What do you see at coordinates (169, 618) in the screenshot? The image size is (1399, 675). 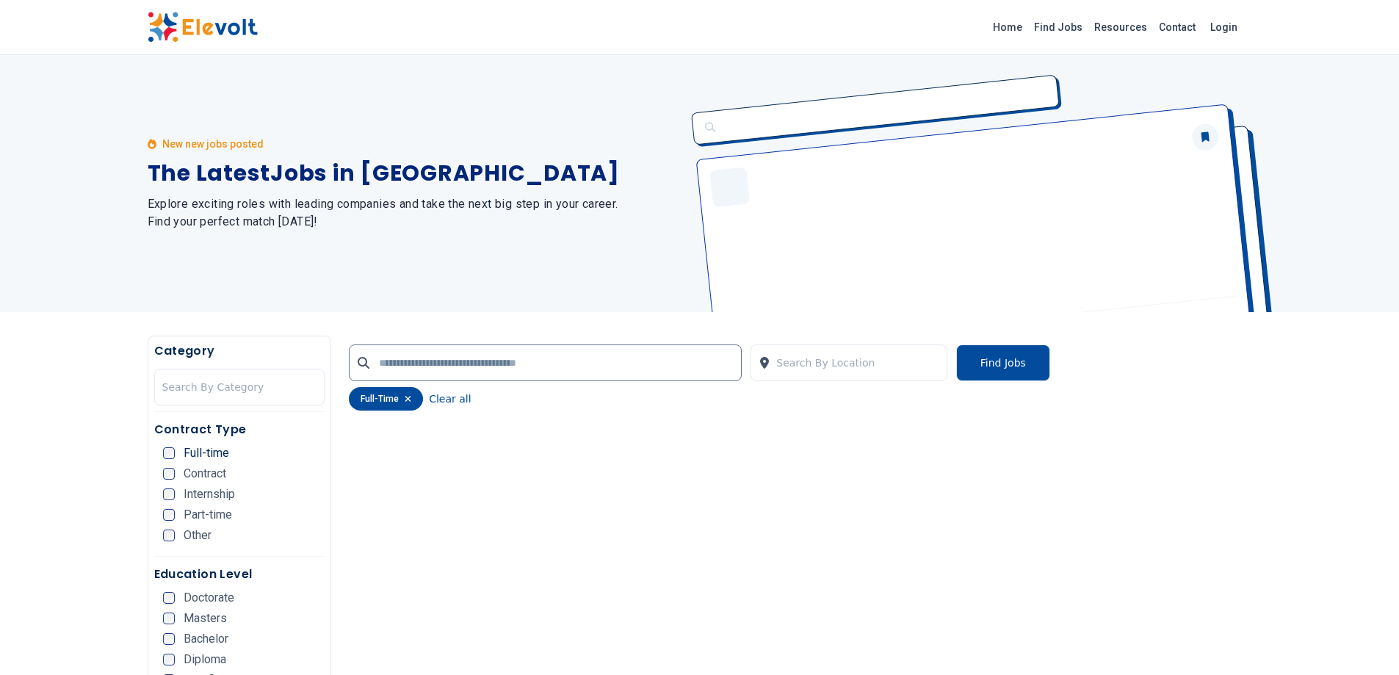 I see `input: Masters` at bounding box center [169, 618].